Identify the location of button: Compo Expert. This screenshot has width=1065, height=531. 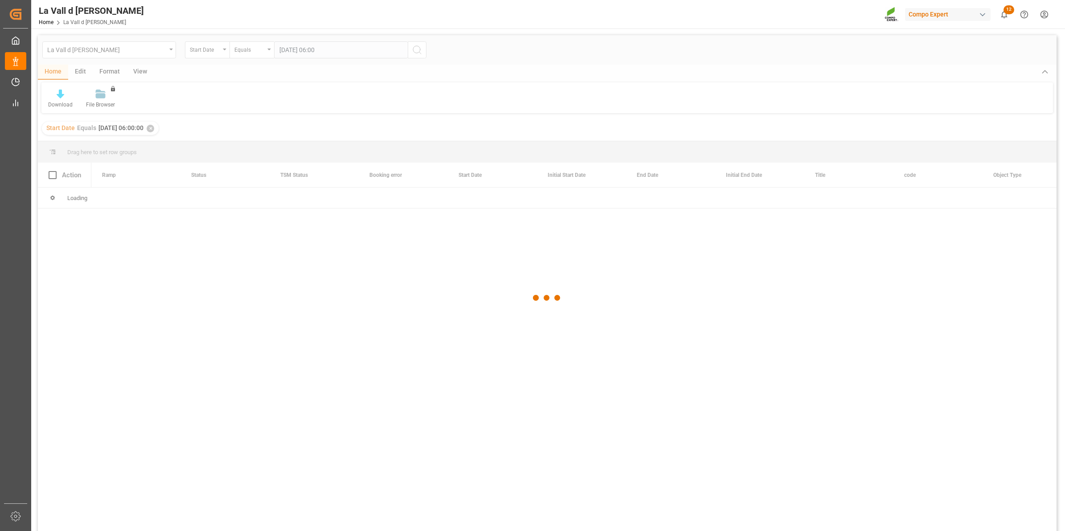
(949, 14).